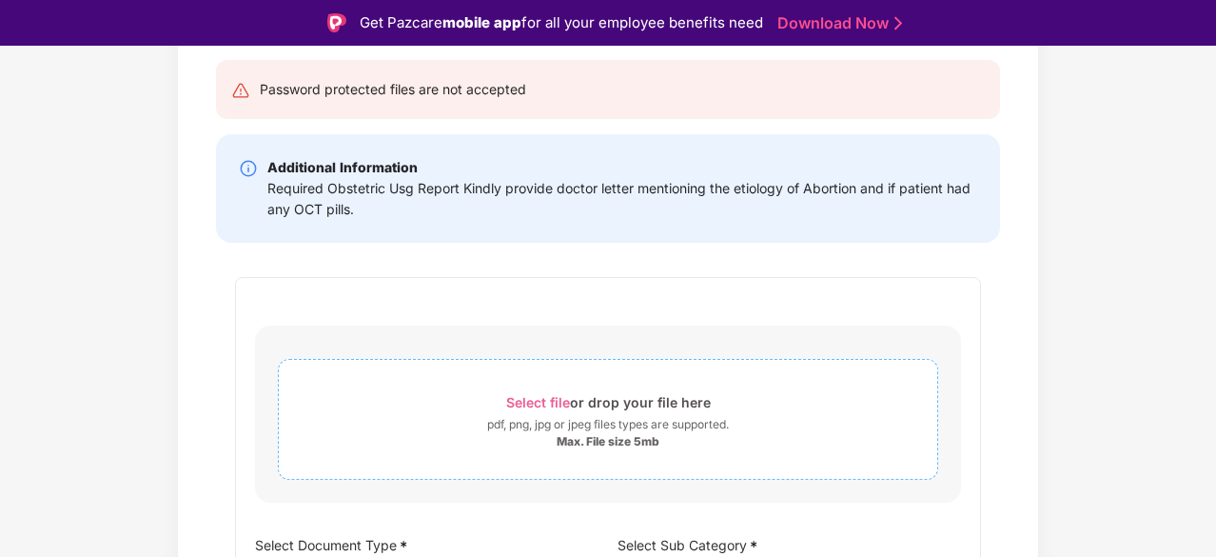  What do you see at coordinates (608, 424) in the screenshot?
I see `div: pdf, png, jpg or jpeg files types are supported.` at bounding box center [608, 424].